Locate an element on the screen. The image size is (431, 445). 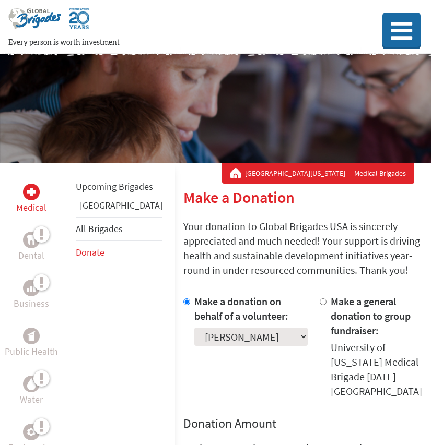
img: Global Brigades Celebrating 20 Years is located at coordinates (79, 23).